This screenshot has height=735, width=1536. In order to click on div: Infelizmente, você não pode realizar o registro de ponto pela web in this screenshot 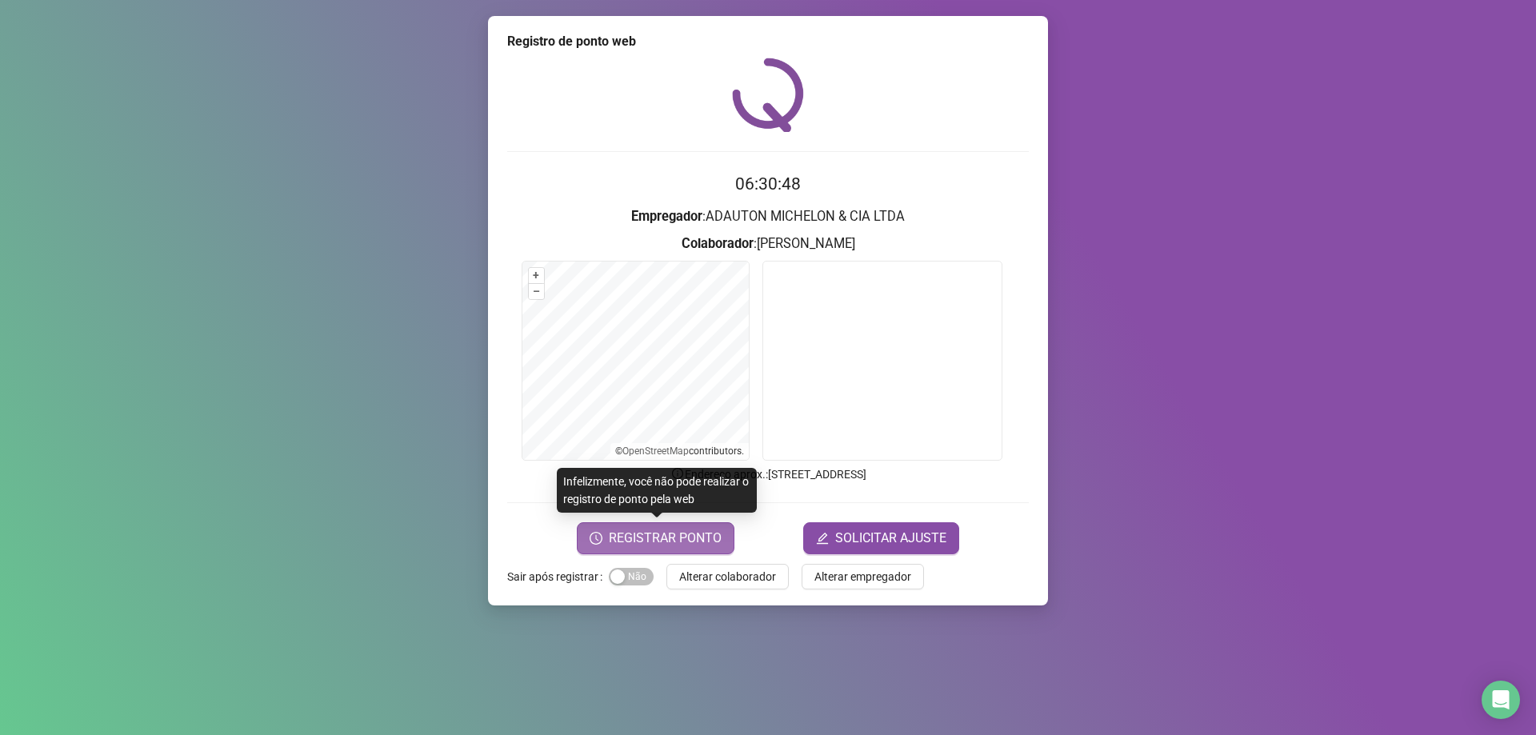, I will do `click(657, 490)`.